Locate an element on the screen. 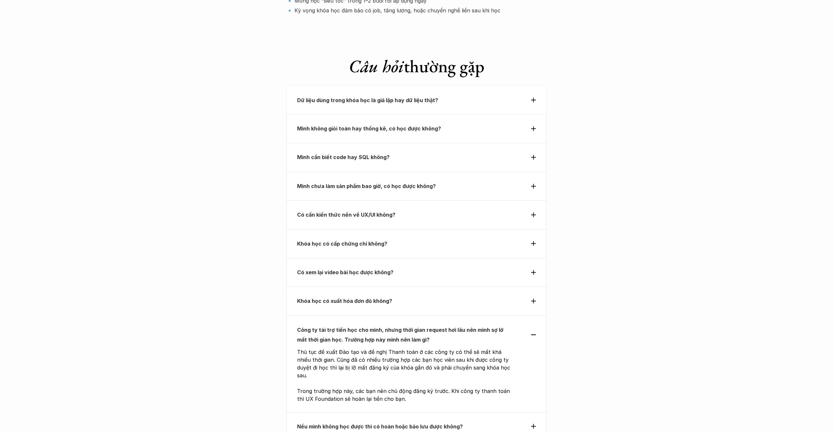  strong: Công ty tài trợ tiền học cho mình, nhưng thời gian request hơi lâu nên mình sợ lỡ mất thời gian h... is located at coordinates (401, 335).